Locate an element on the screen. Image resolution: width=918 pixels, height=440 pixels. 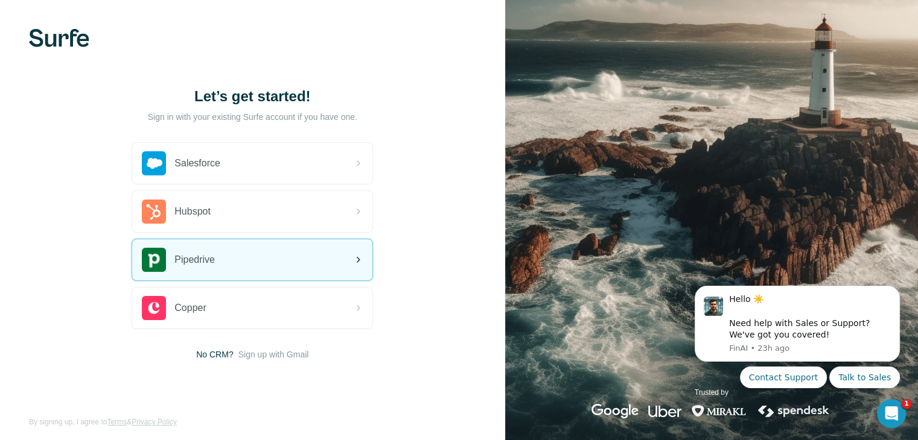
button: Sign up with Gmail is located at coordinates (273, 355).